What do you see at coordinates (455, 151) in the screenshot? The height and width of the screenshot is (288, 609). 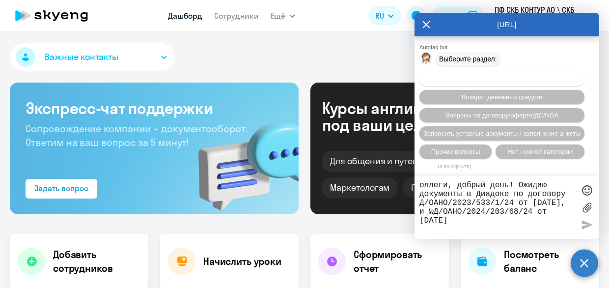 I see `button: Прочие вопросы` at bounding box center [455, 151].